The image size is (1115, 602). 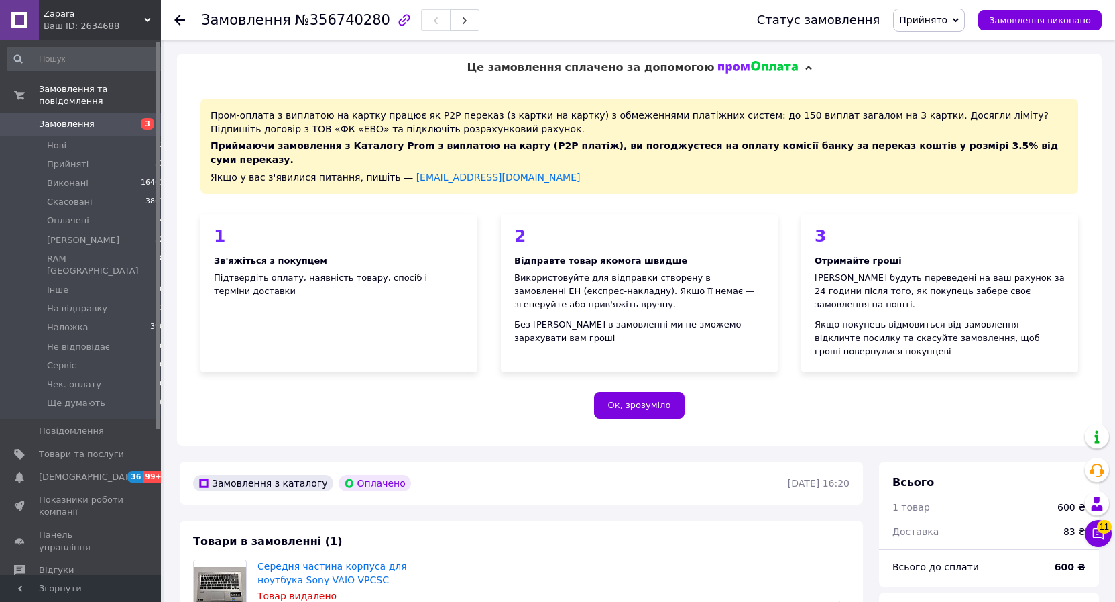 What do you see at coordinates (601, 260) in the screenshot?
I see `b: Відправте товар якомога швидше` at bounding box center [601, 260].